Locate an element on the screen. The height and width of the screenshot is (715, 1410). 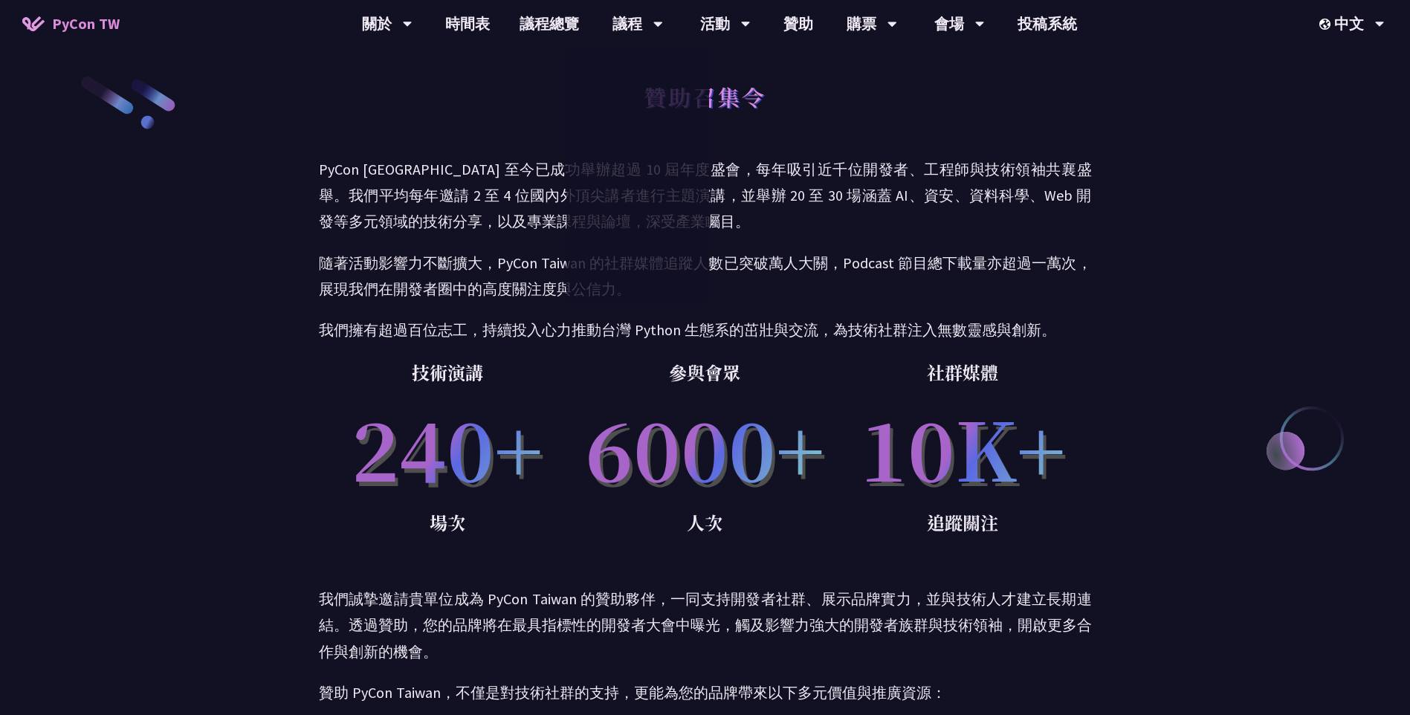
p: 10K+ is located at coordinates (963, 447).